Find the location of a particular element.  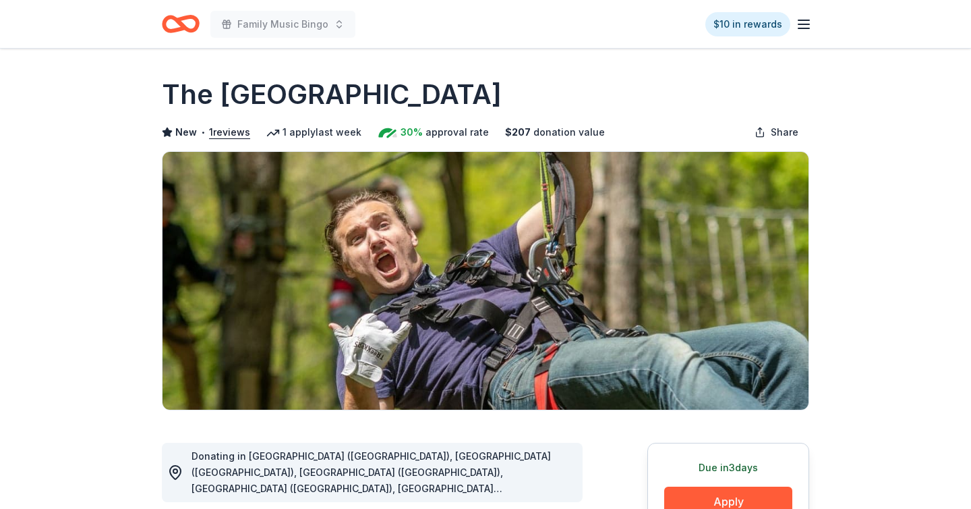

img: Image for The Adventure Park is located at coordinates (486, 281).